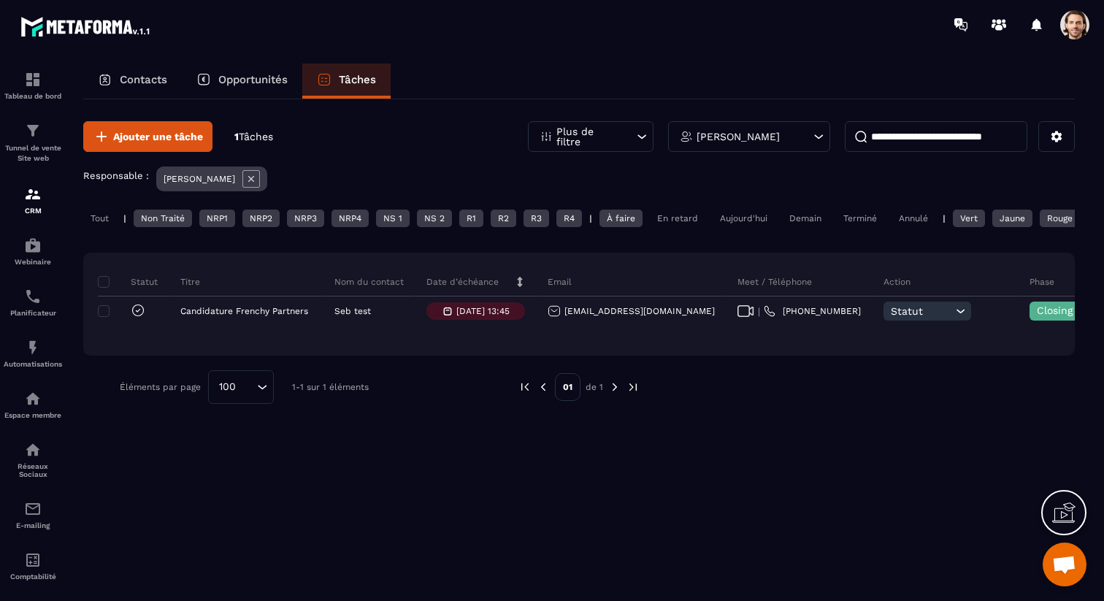 The width and height of the screenshot is (1104, 601). What do you see at coordinates (594, 387) in the screenshot?
I see `p: de 1` at bounding box center [594, 387].